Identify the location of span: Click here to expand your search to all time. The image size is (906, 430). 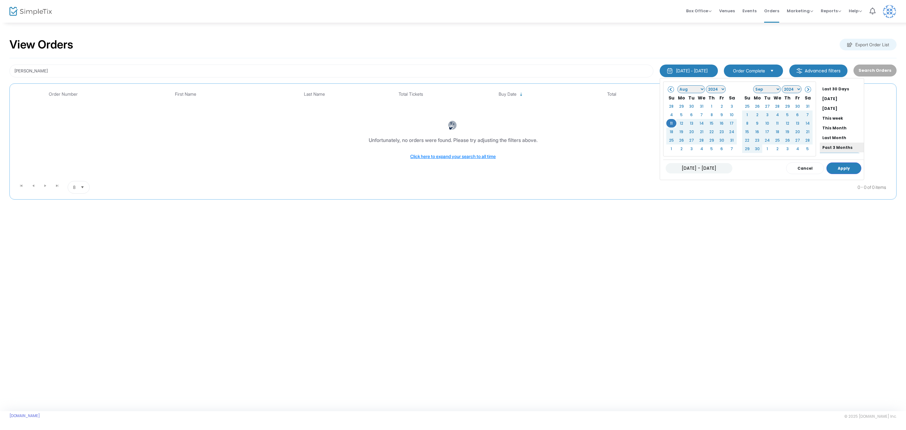
(453, 156).